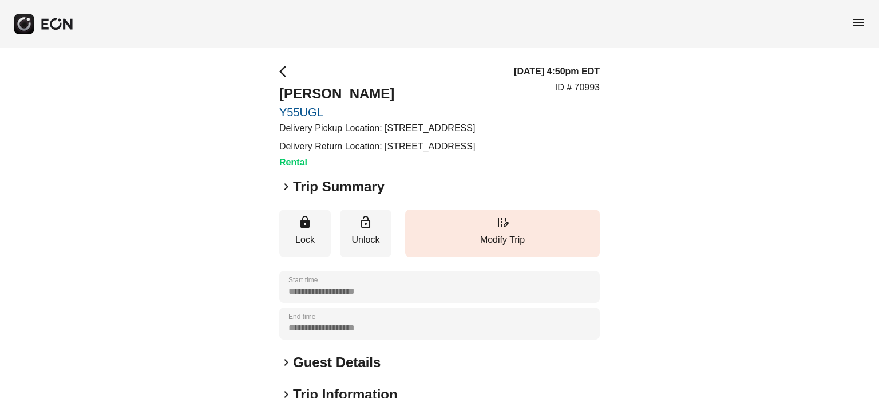 This screenshot has height=398, width=879. I want to click on span: lock_open, so click(366, 222).